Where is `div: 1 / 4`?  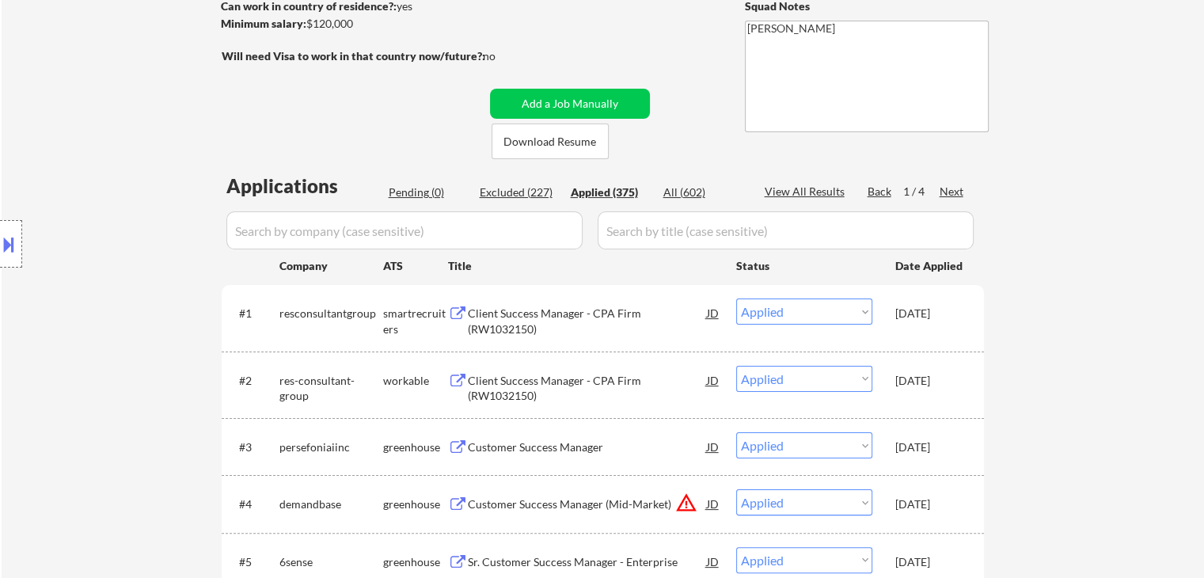 div: 1 / 4 is located at coordinates (921, 192).